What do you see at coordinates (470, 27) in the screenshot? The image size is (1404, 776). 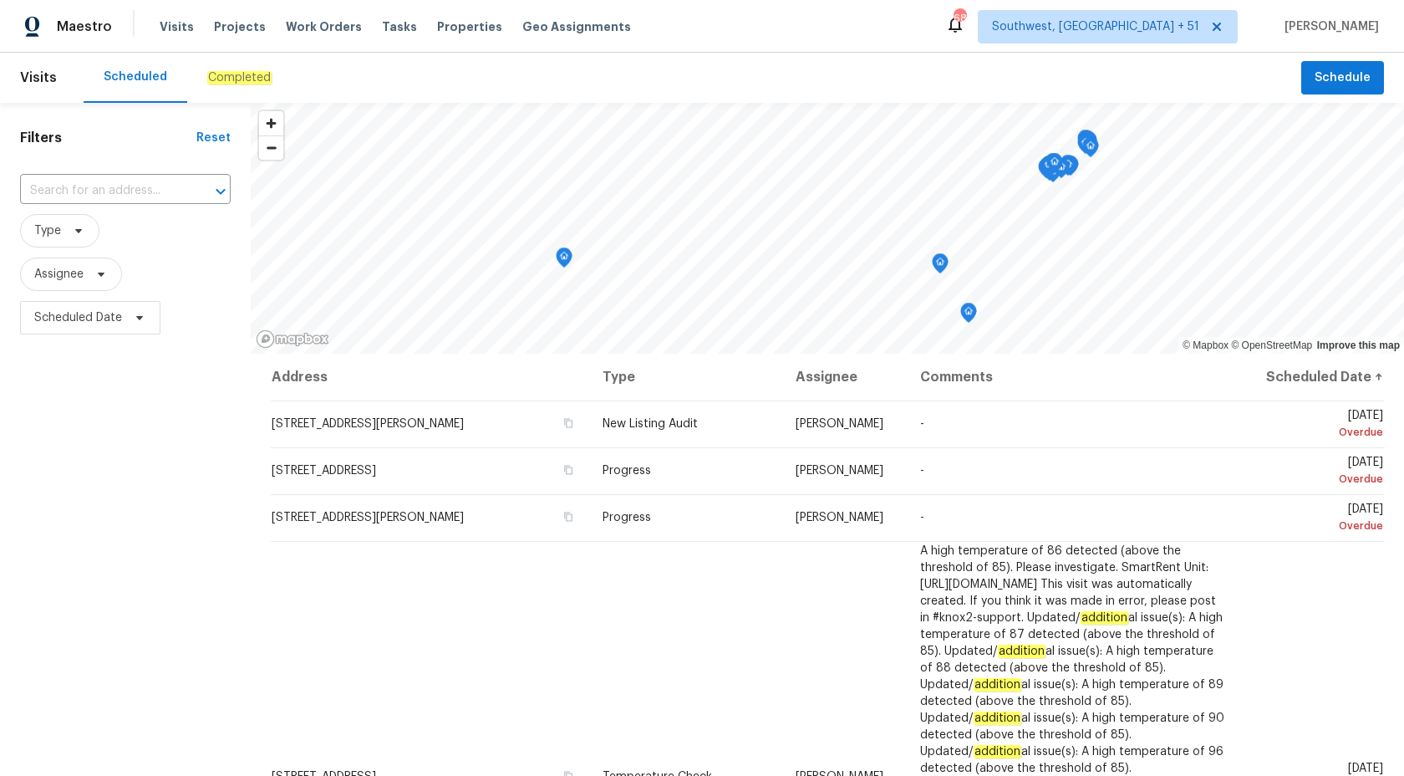 I see `span: Properties` at bounding box center [470, 27].